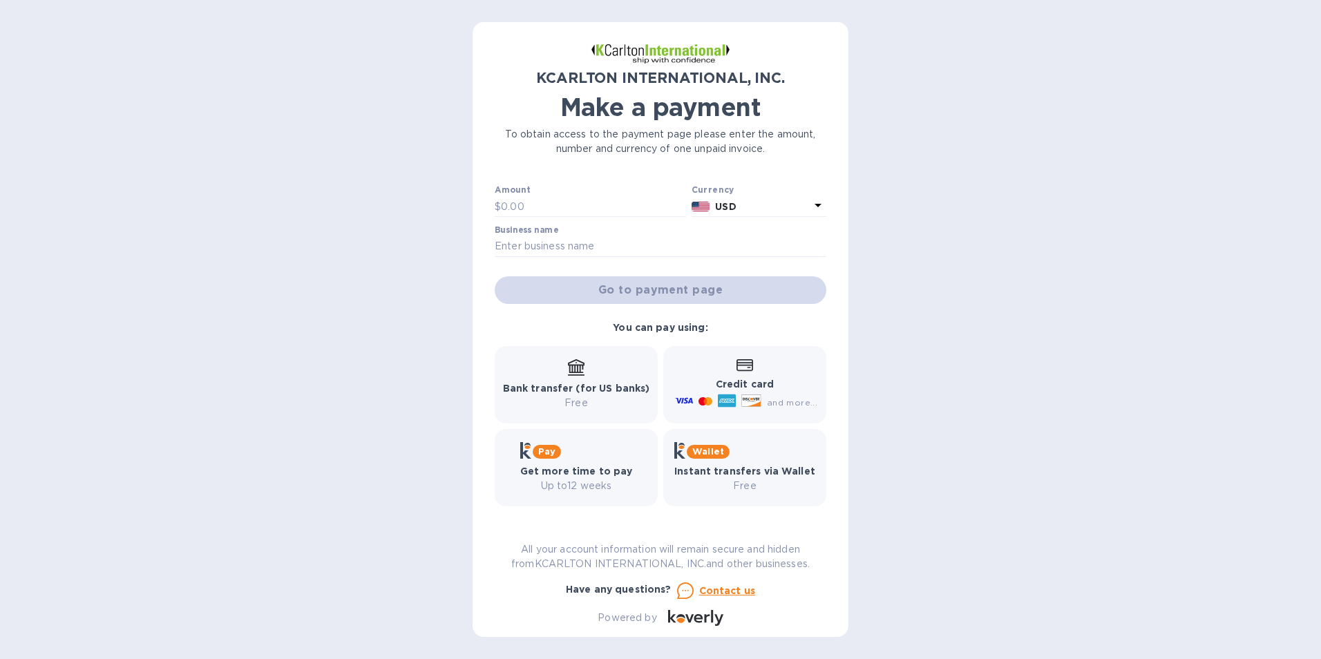  What do you see at coordinates (512, 191) in the screenshot?
I see `label: Amount` at bounding box center [512, 191].